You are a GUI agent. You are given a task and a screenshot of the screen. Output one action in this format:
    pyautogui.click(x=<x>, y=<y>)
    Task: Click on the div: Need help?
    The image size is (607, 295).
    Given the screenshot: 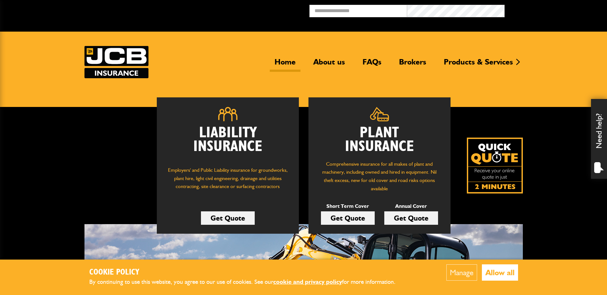 What is the action you would take?
    pyautogui.click(x=599, y=139)
    